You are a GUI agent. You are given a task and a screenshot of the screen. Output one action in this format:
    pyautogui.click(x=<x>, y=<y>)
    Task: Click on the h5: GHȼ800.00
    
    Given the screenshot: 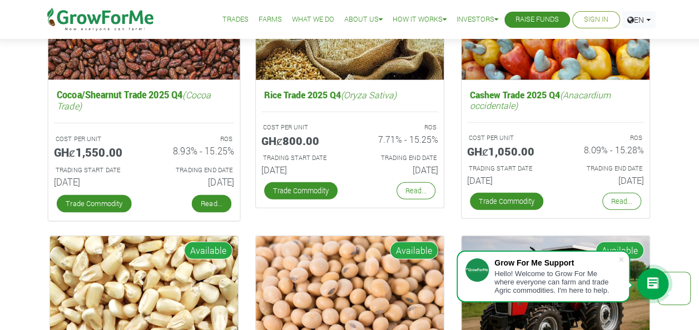 What is the action you would take?
    pyautogui.click(x=301, y=141)
    